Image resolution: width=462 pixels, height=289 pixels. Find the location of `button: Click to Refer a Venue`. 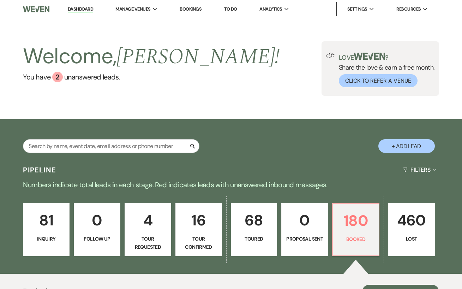

button: Click to Refer a Venue is located at coordinates (378, 80).